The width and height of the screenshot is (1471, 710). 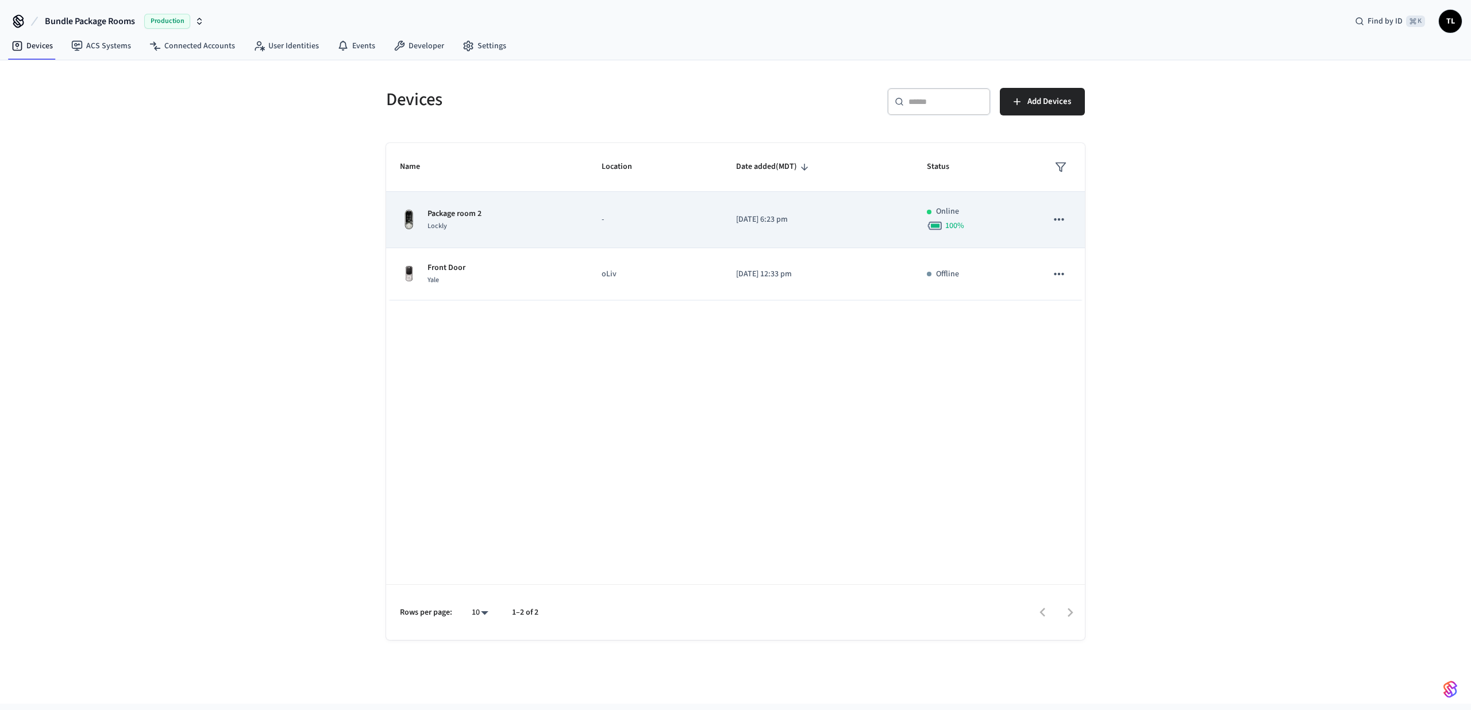 I want to click on button: Add Devices, so click(x=1042, y=102).